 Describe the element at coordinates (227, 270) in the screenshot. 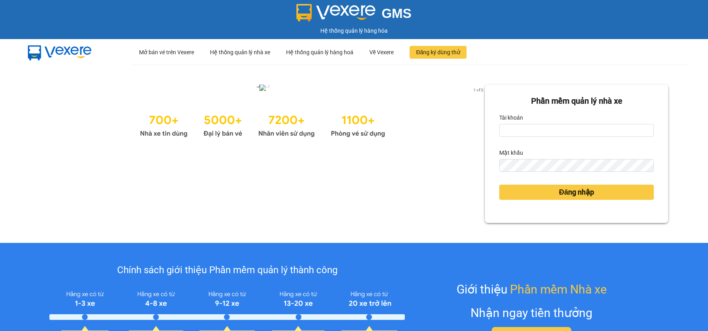

I see `div: Chính sách giới thiệu Phần mềm quản lý thành công` at that location.